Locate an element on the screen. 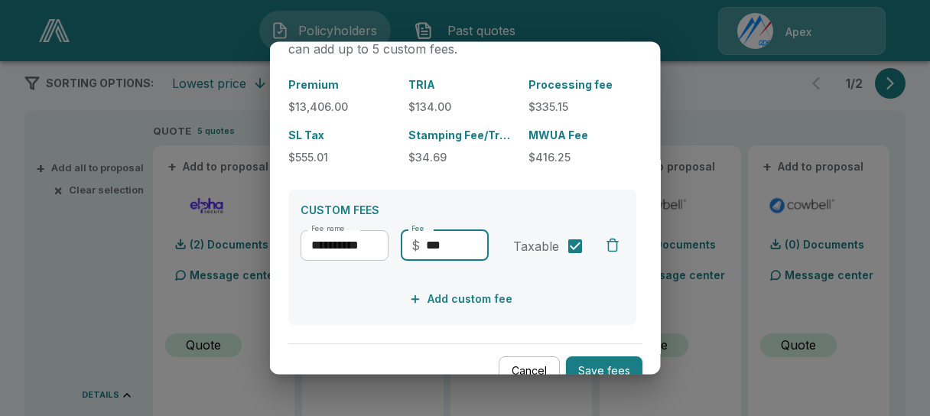 This screenshot has height=416, width=930. p: $13,406.00 is located at coordinates (342, 106).